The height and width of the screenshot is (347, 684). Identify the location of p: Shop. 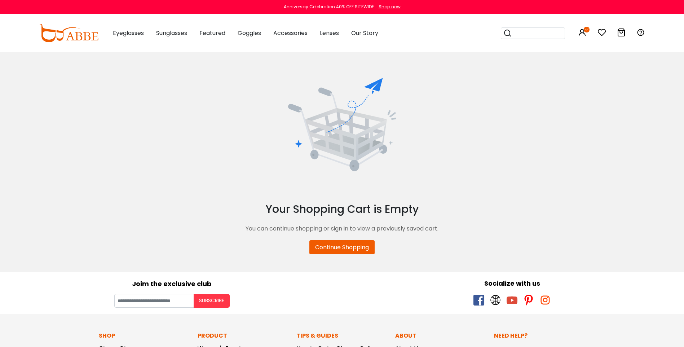
(145, 336).